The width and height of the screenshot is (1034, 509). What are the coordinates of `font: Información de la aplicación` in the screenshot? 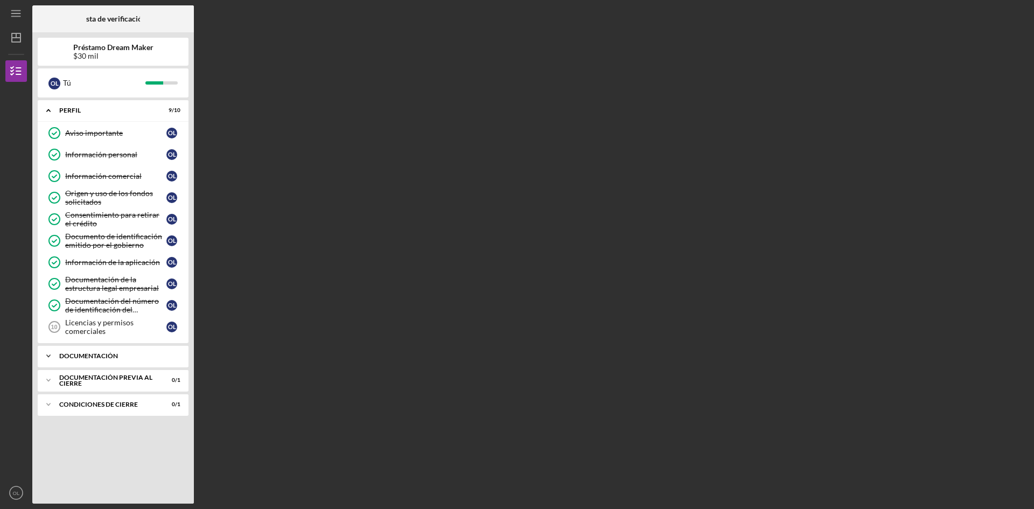 It's located at (113, 262).